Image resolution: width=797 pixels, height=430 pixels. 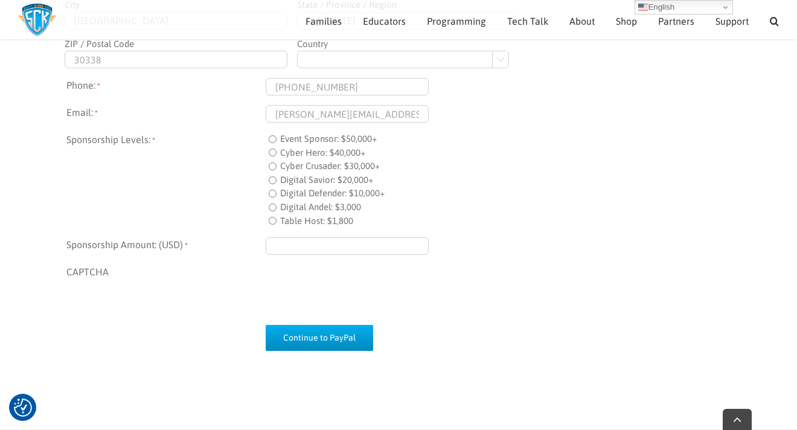 I want to click on span: Support, so click(x=732, y=21).